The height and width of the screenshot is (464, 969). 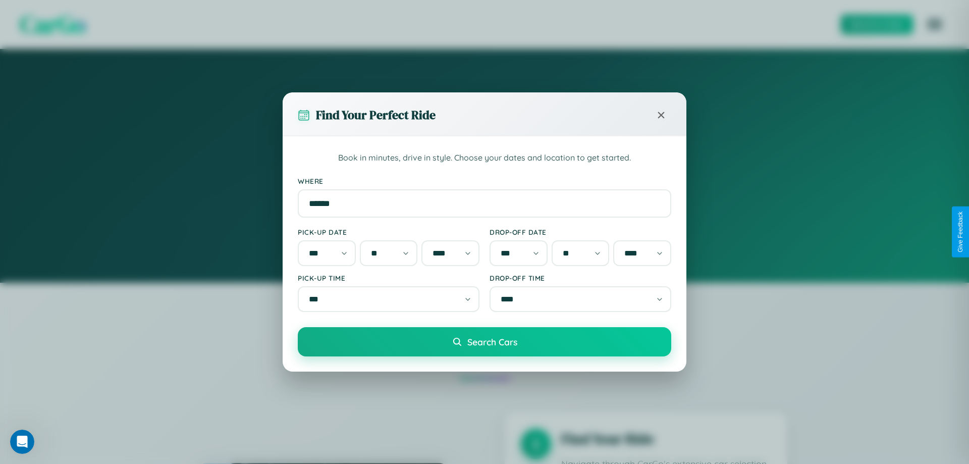 What do you see at coordinates (388, 277) in the screenshot?
I see `label: Pick-up Time` at bounding box center [388, 277].